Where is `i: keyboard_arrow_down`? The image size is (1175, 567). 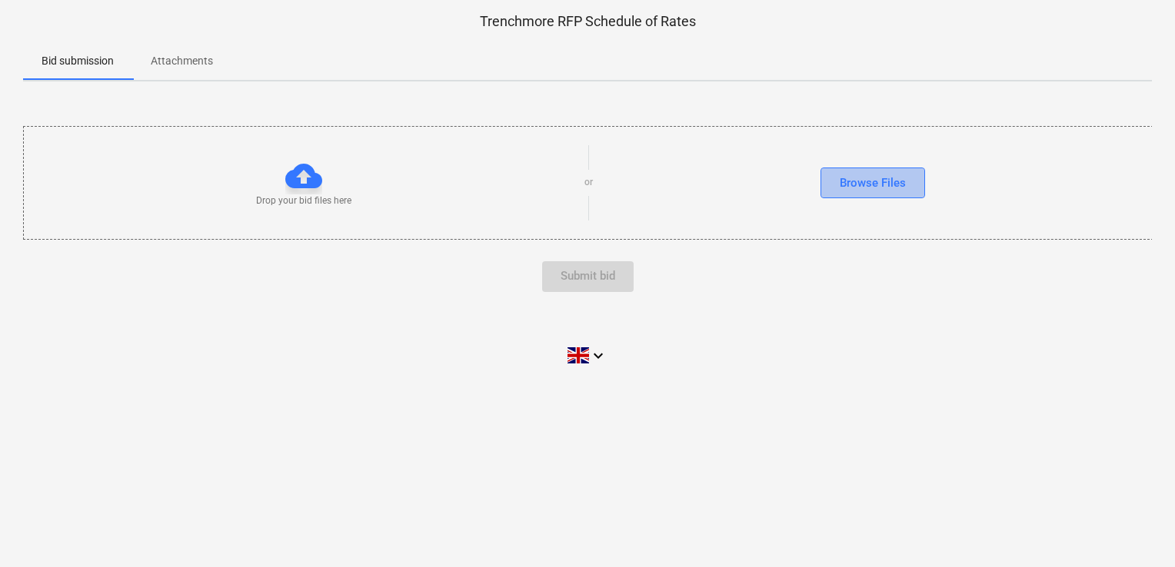
i: keyboard_arrow_down is located at coordinates (598, 356).